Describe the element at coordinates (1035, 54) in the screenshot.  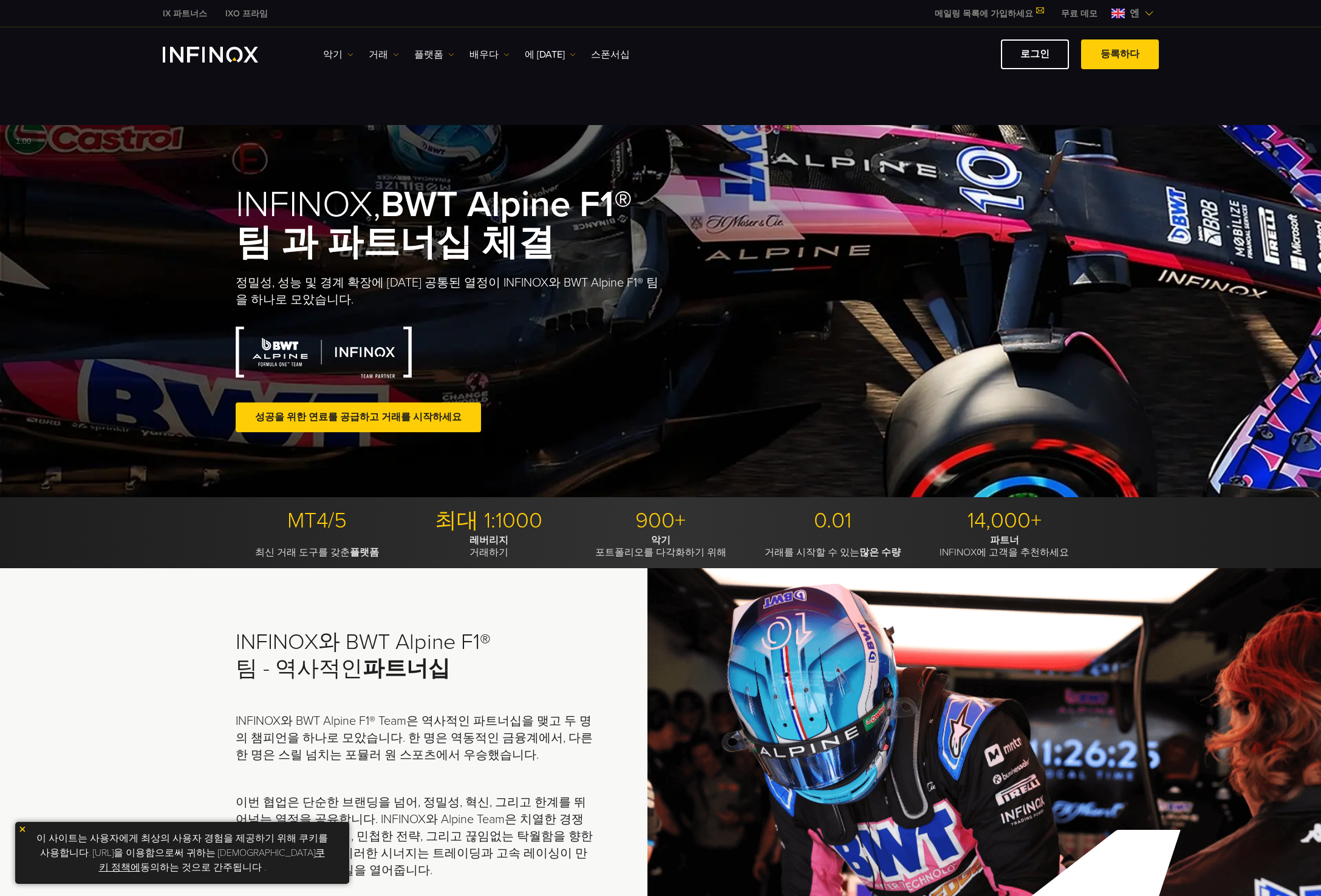
I see `a: 로그인` at that location.